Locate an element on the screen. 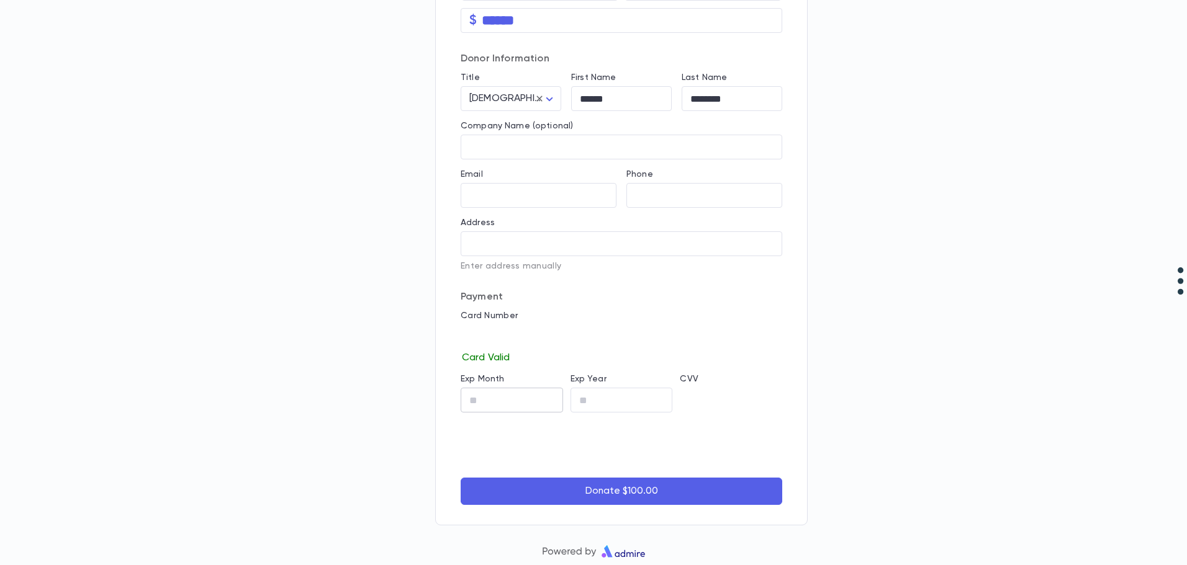 This screenshot has width=1187, height=565. label: Email is located at coordinates (472, 174).